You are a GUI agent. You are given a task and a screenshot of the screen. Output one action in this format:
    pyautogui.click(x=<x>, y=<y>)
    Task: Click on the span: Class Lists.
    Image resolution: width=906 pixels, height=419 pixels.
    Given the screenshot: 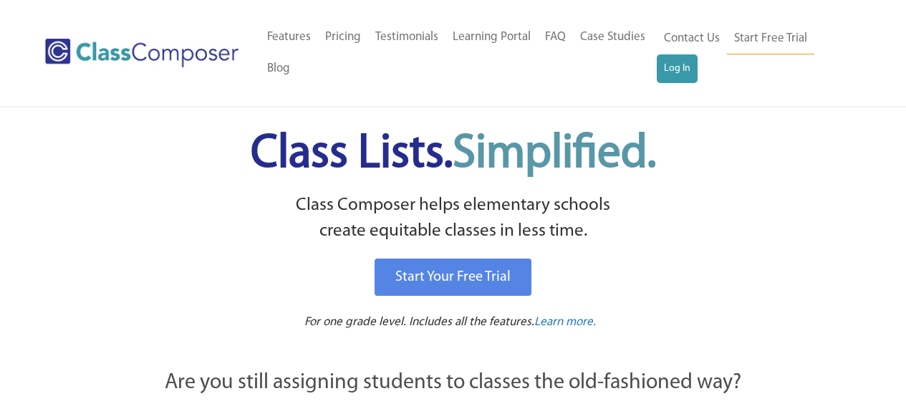 What is the action you would take?
    pyautogui.click(x=453, y=154)
    